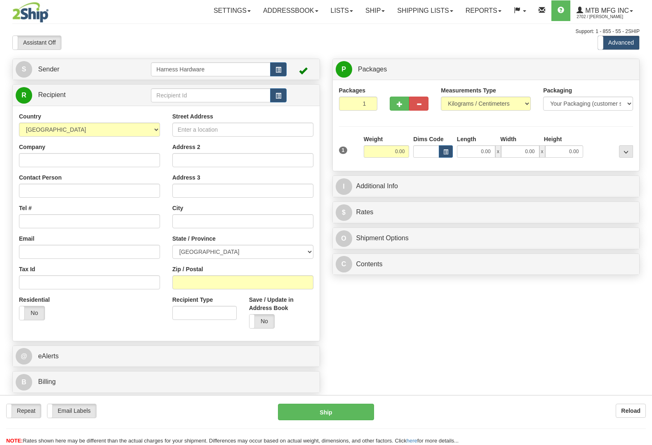  I want to click on input: Recipient Id, so click(210, 95).